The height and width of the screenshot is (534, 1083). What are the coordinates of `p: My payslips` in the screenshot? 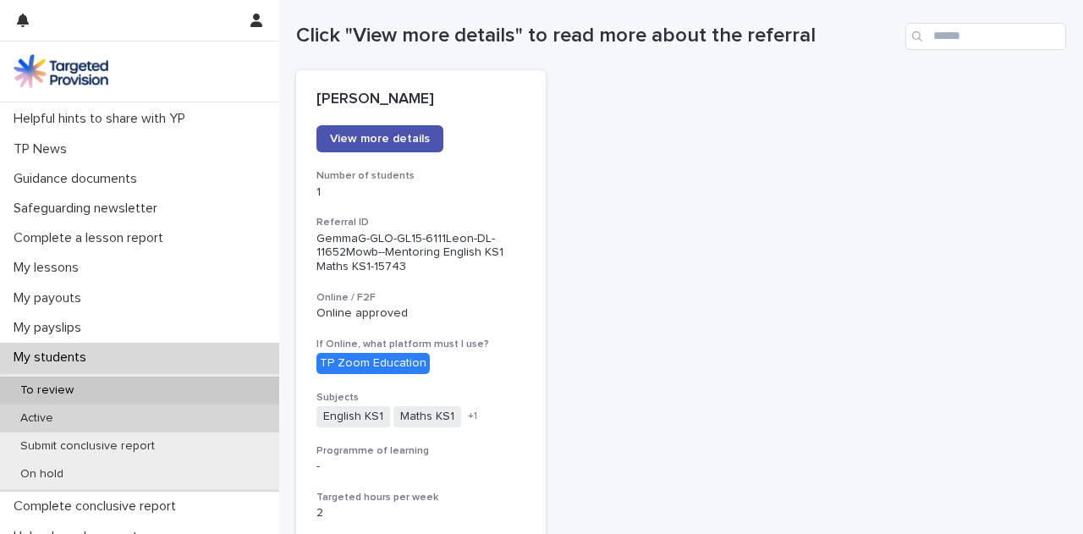 It's located at (51, 328).